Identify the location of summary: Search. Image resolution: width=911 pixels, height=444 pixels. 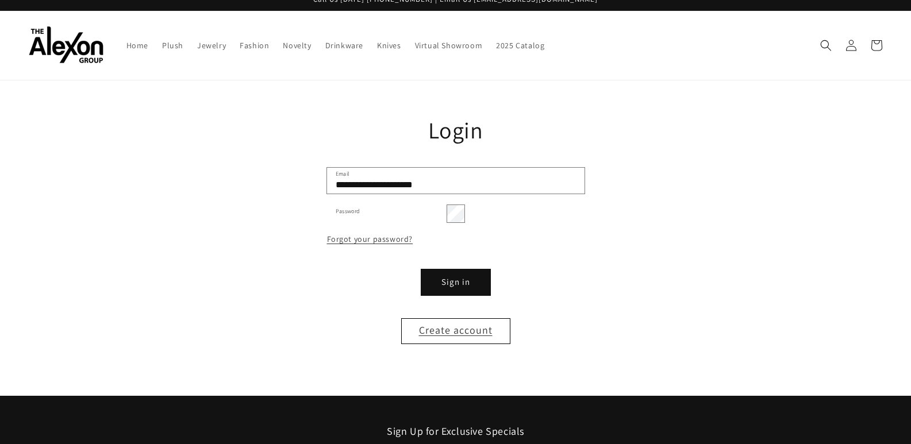
(826, 45).